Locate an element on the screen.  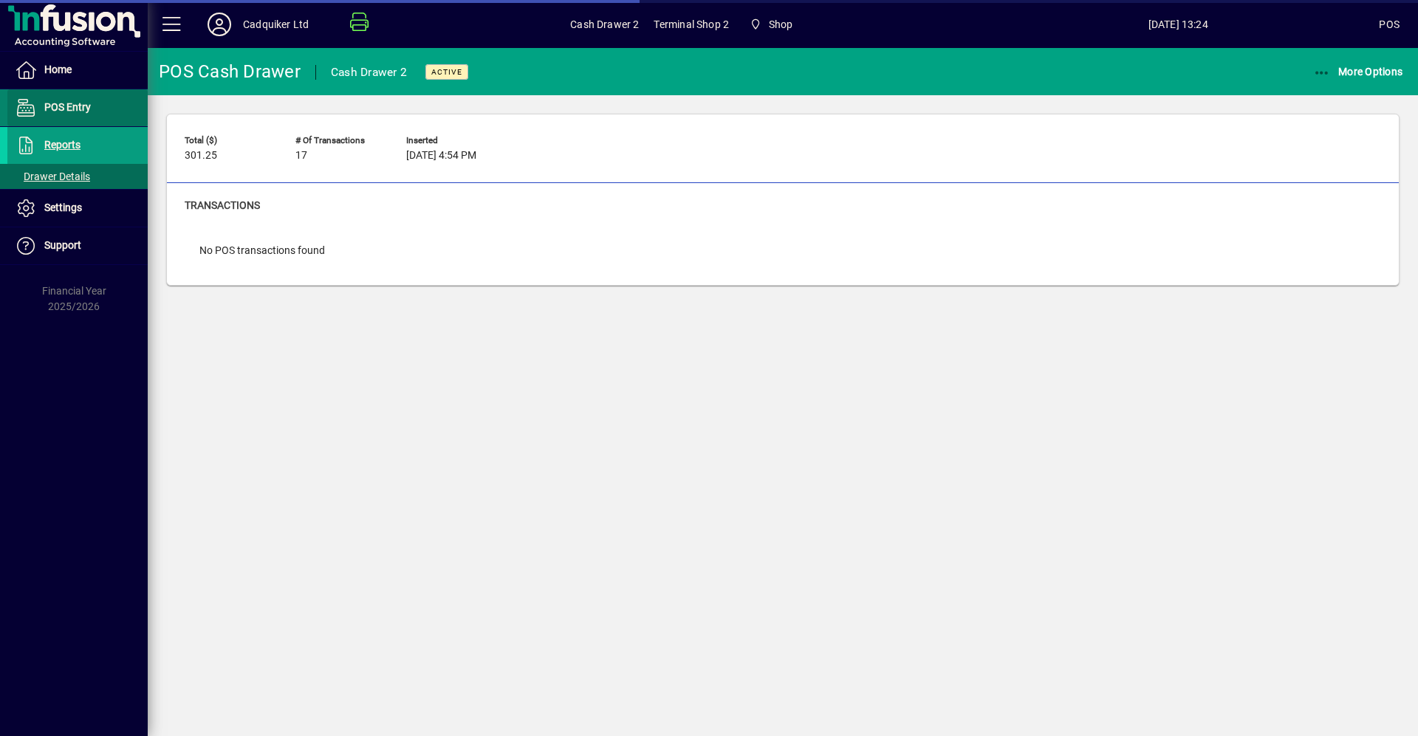
div: Cadquiker Ltd is located at coordinates (275, 24).